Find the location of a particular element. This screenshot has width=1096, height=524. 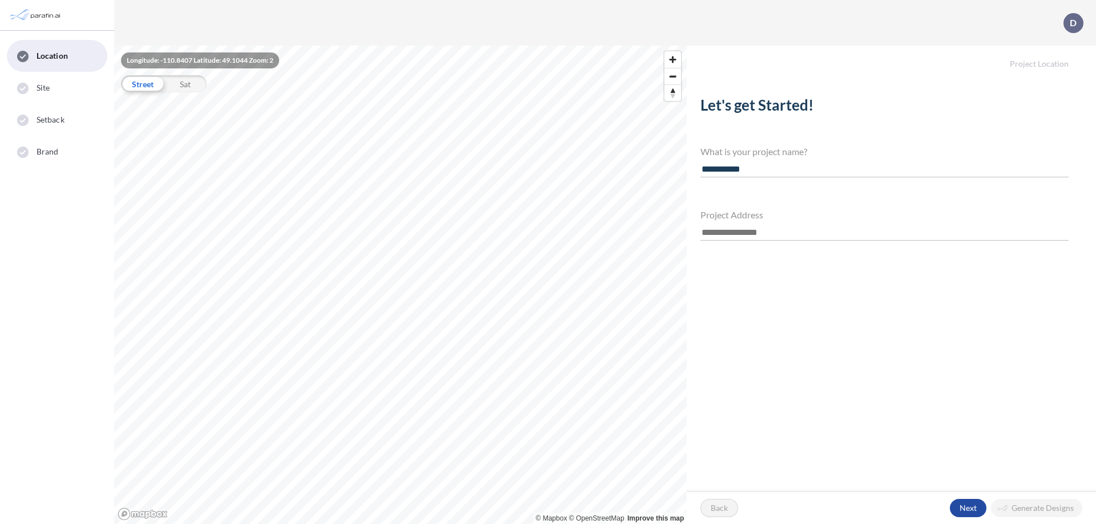

a: Mapbox homepage is located at coordinates (143, 514).